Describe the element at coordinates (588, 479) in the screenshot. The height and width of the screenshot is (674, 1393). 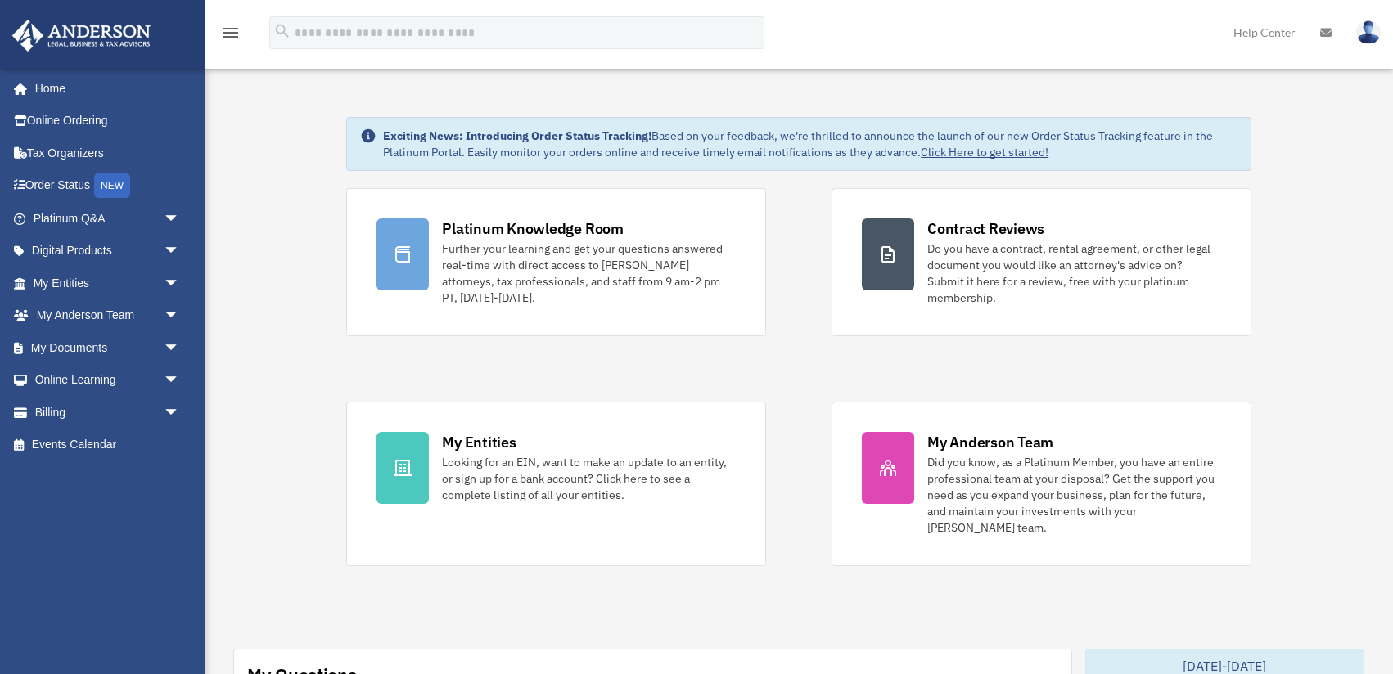
I see `div: Looking for an EIN, want to make an update to an entity, or sign up for a bank account? Click her...` at that location.